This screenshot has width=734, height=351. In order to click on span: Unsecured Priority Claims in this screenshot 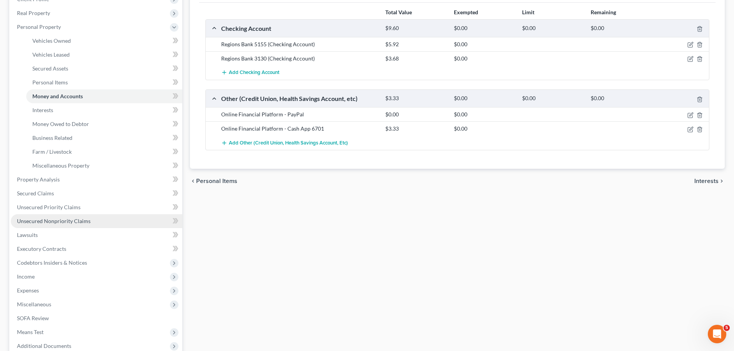, I will do `click(49, 207)`.